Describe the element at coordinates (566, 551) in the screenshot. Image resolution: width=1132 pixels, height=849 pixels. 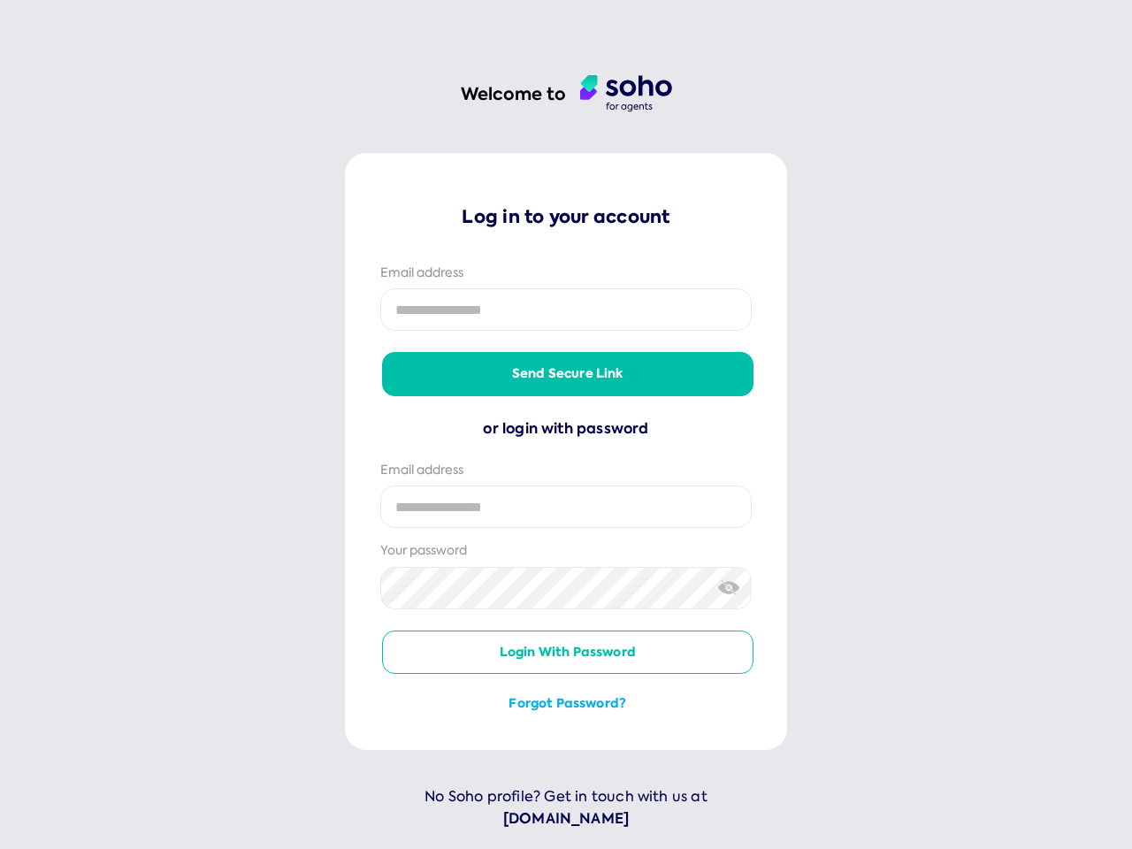
I see `div: Your password` at that location.